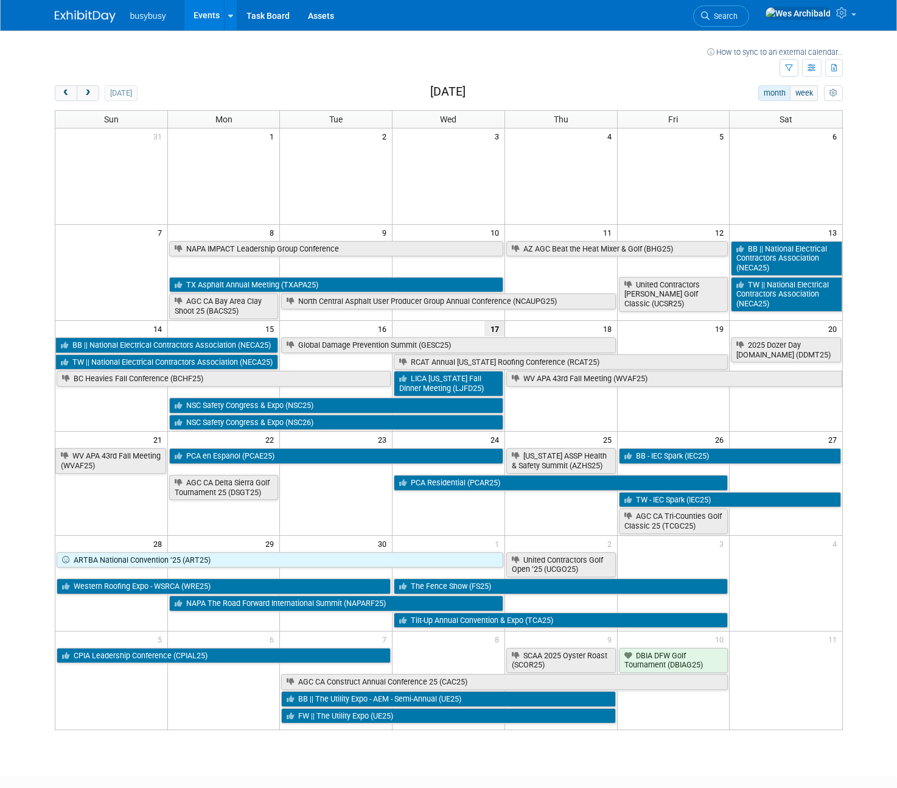  Describe the element at coordinates (66, 93) in the screenshot. I see `button: prev` at that location.